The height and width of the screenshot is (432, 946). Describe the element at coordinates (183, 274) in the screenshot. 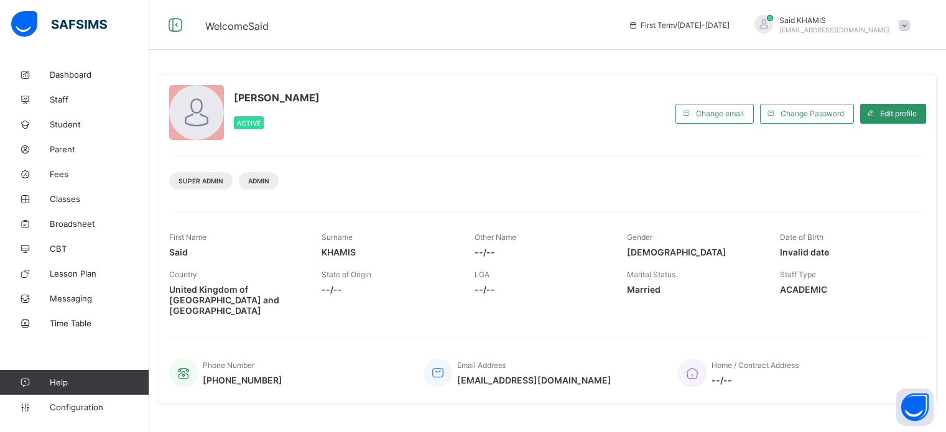

I see `span: Country` at that location.